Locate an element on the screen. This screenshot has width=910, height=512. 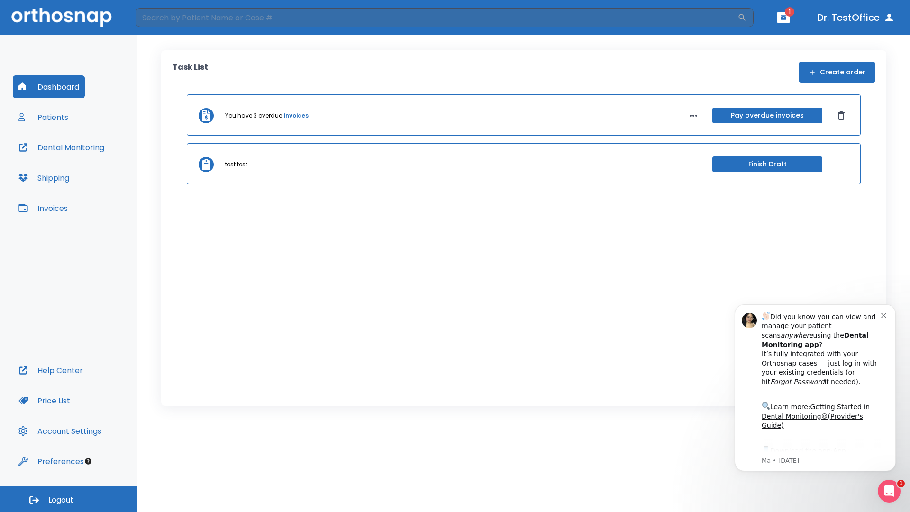
p: You have 3 overdue is located at coordinates (253, 116).